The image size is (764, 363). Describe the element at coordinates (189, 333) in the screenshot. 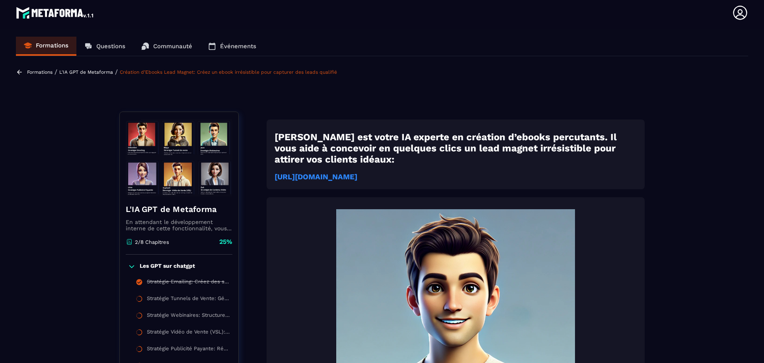

I see `div: Stratégie Vidéo de Vente (VSL): Concevez une vidéo de vente puissante qui transforme les prospect...` at that location.